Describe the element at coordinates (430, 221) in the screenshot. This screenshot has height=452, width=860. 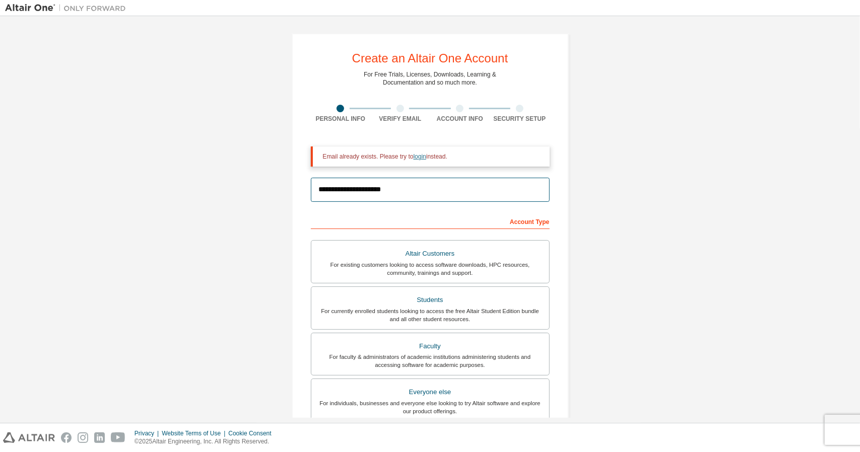
I see `div: Account Type` at that location.